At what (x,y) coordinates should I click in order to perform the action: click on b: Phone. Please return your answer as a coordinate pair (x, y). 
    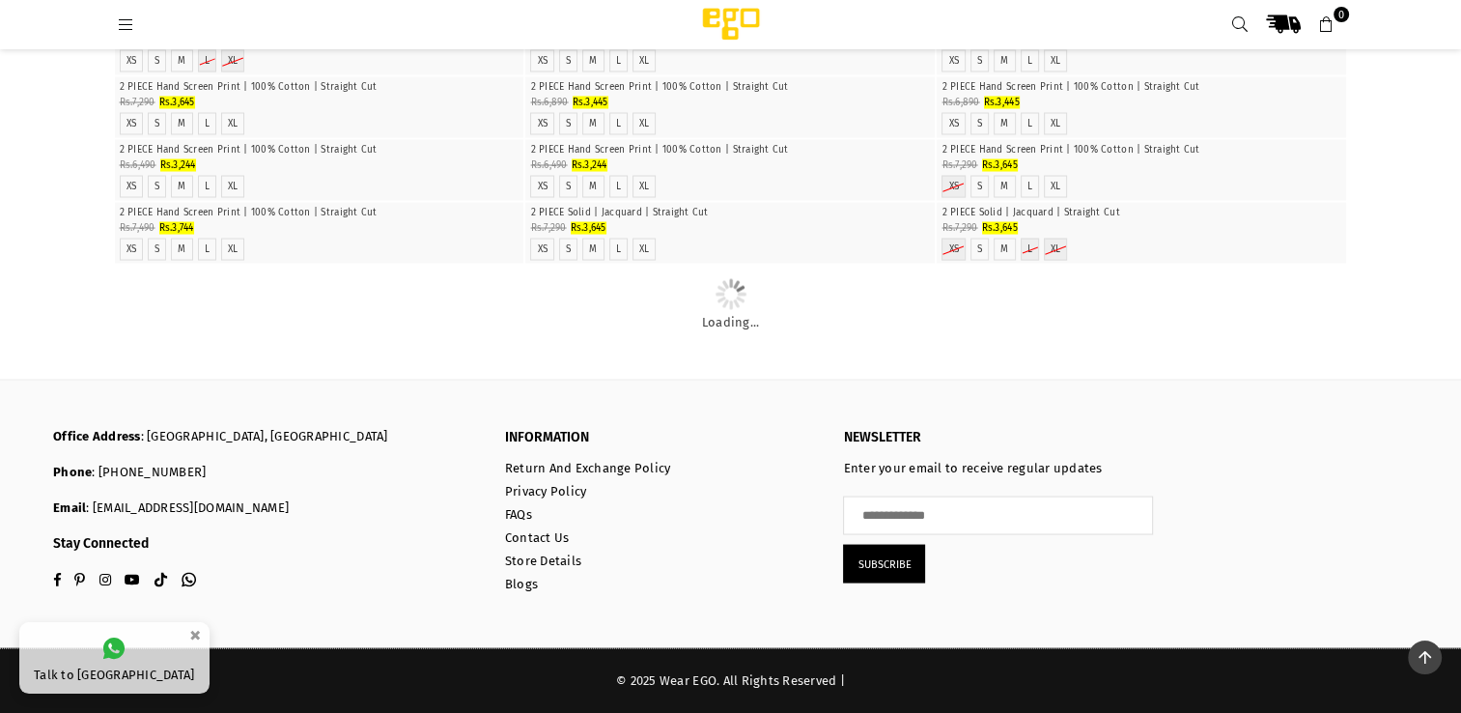
    Looking at the image, I should click on (72, 470).